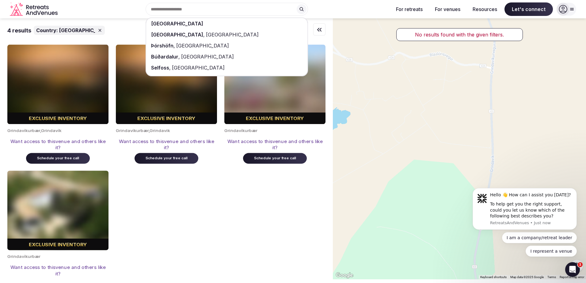 This screenshot has height=283, width=586. Describe the element at coordinates (344, 275) in the screenshot. I see `img: Google` at that location.